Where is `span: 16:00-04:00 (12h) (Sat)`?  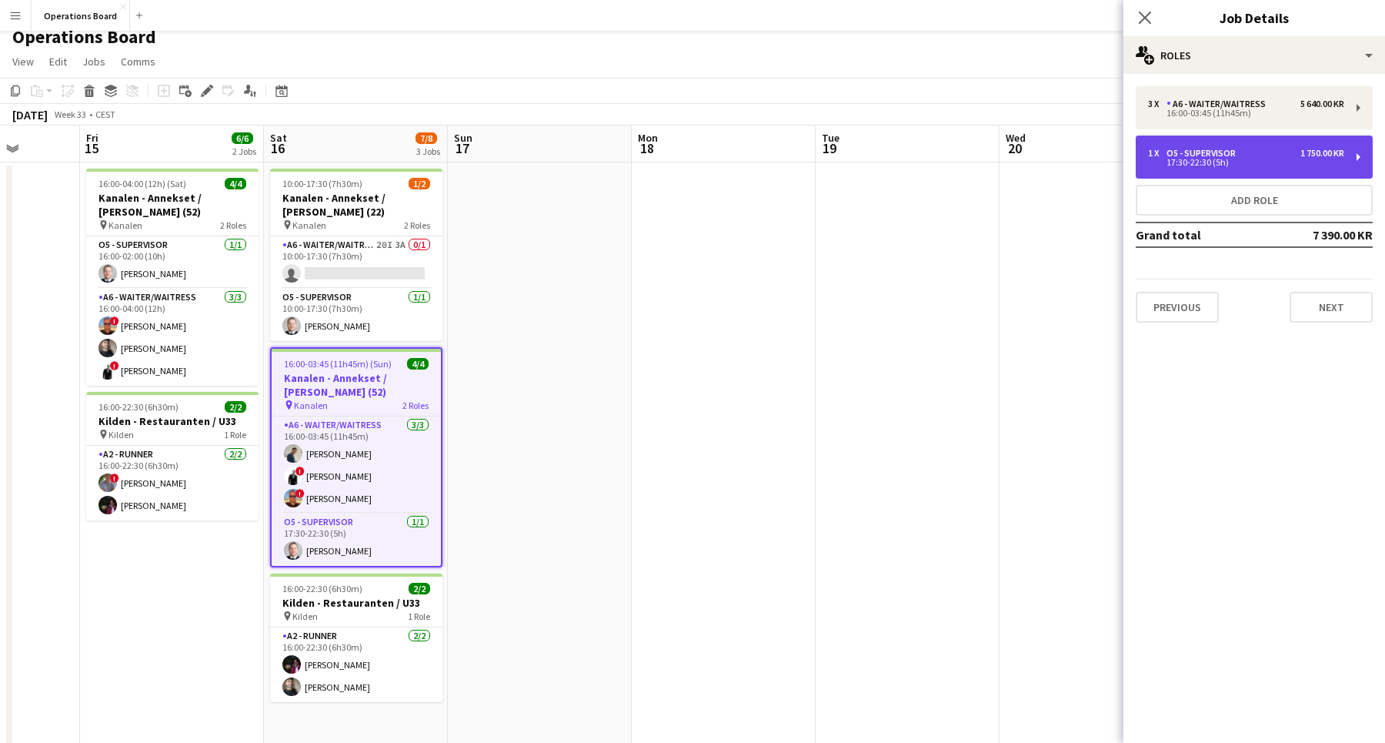 span: 16:00-04:00 (12h) (Sat) is located at coordinates (142, 183).